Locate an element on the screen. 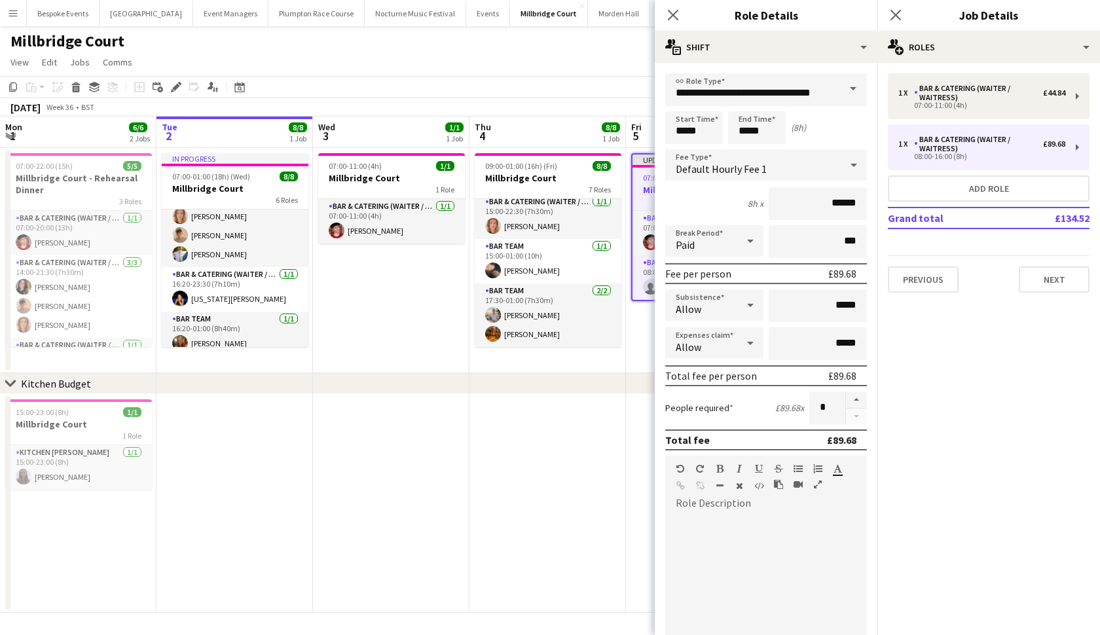 The height and width of the screenshot is (635, 1100). span: 7 Roles is located at coordinates (599, 189).